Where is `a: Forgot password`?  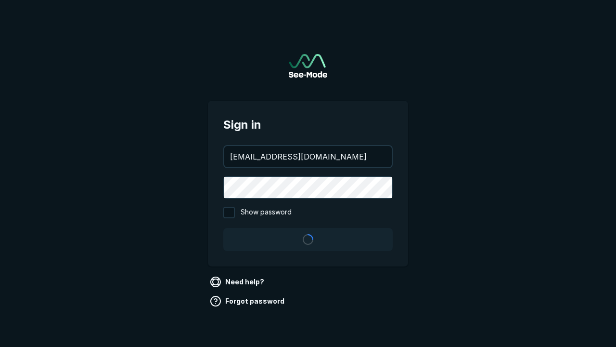 a: Forgot password is located at coordinates (248, 301).